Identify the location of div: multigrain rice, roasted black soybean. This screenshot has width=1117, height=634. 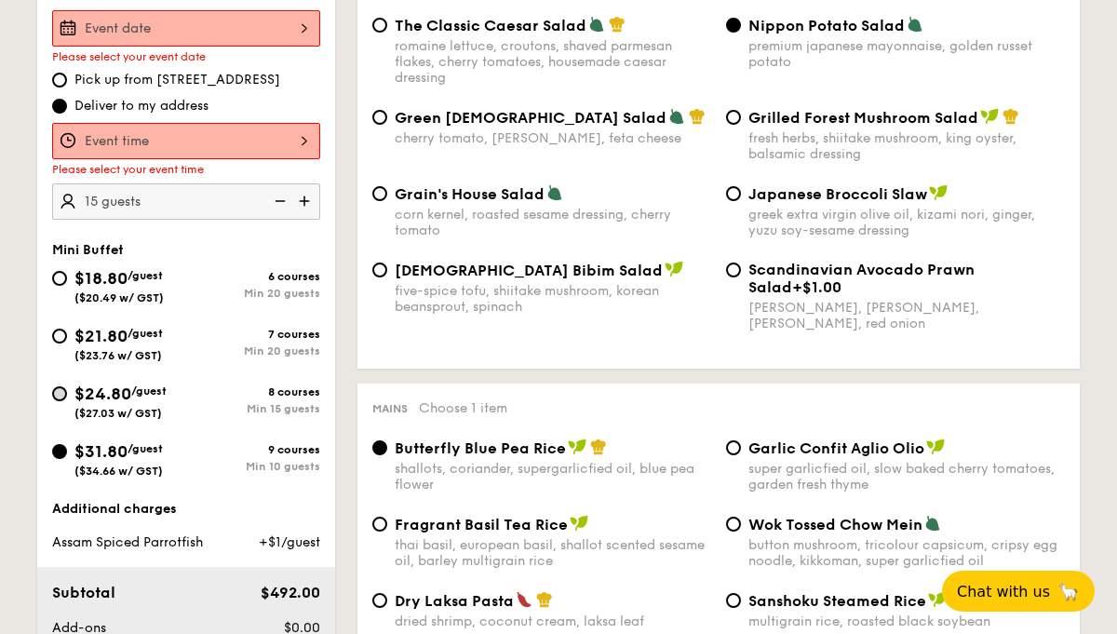
(906, 621).